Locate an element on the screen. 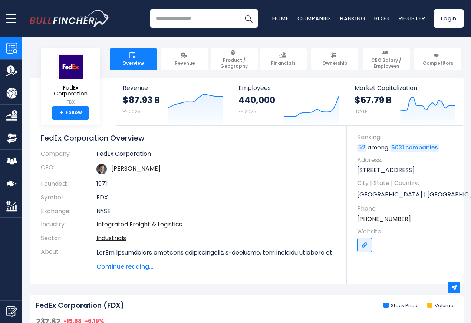 Image resolution: width=471 pixels, height=323 pixels. a: Ownership is located at coordinates (334, 59).